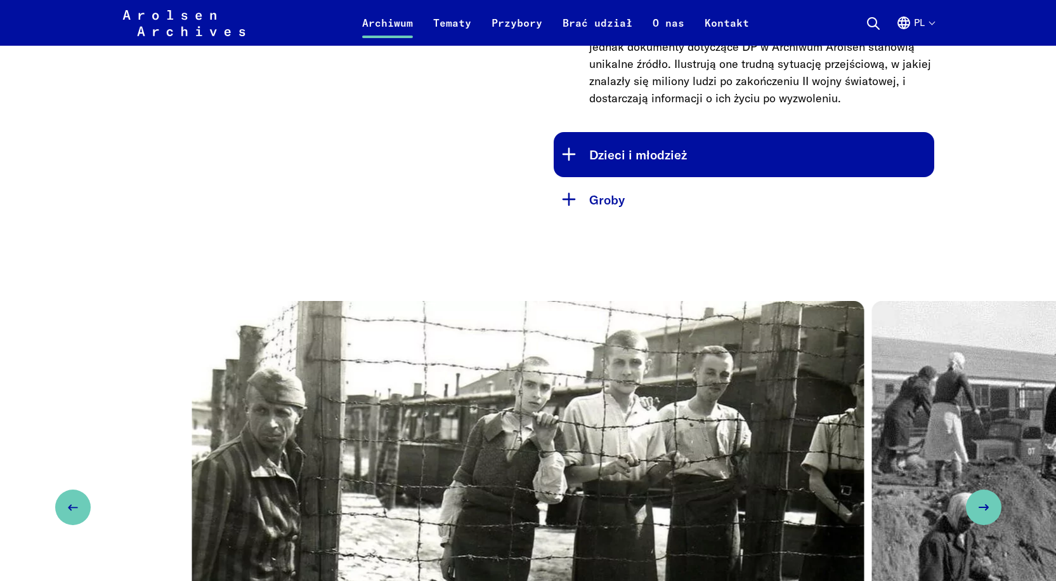 This screenshot has width=1056, height=581. What do you see at coordinates (916, 30) in the screenshot?
I see `button: Angielski, wybór języka` at bounding box center [916, 30].